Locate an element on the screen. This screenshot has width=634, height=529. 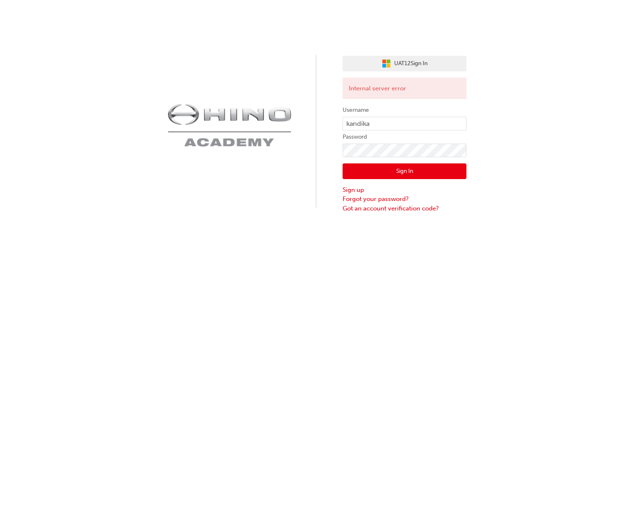
span: UAT12 Sign In is located at coordinates (411, 64).